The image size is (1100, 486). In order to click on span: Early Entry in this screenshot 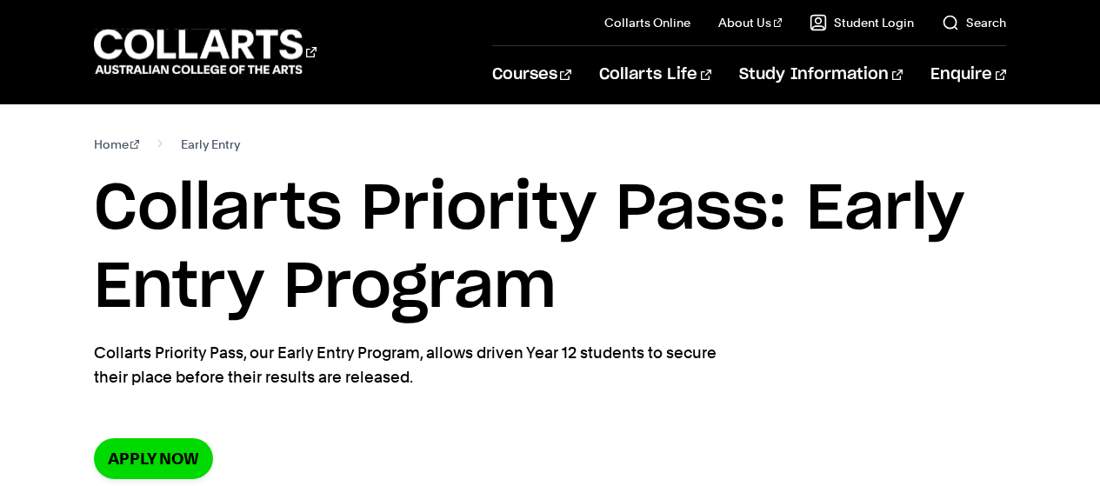, I will do `click(210, 144)`.